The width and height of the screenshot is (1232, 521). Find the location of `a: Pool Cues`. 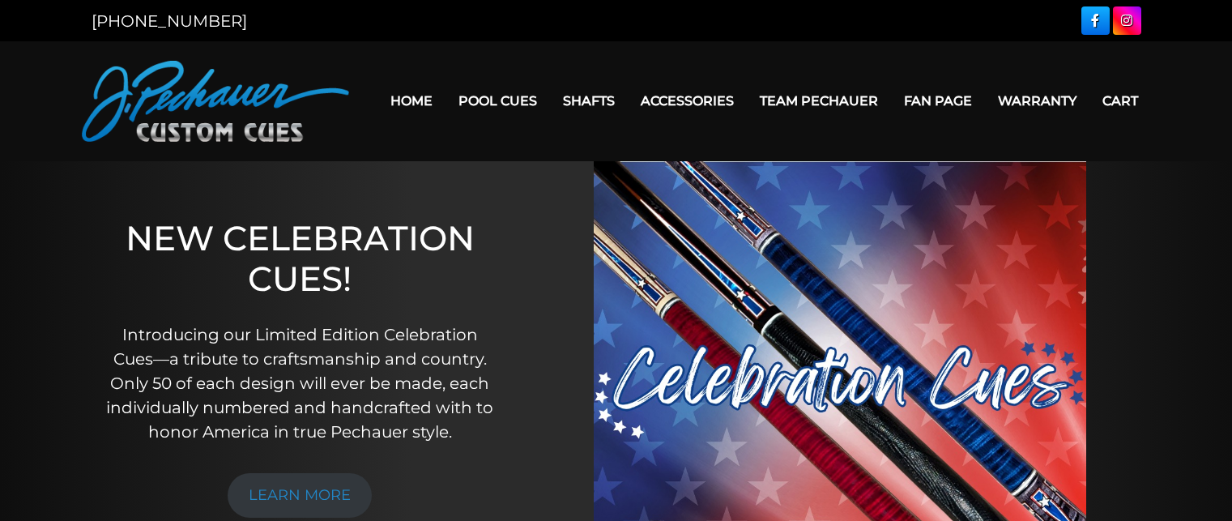

a: Pool Cues is located at coordinates (497, 100).